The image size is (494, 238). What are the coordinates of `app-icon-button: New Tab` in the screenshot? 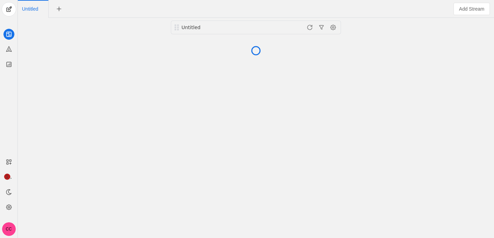 It's located at (59, 9).